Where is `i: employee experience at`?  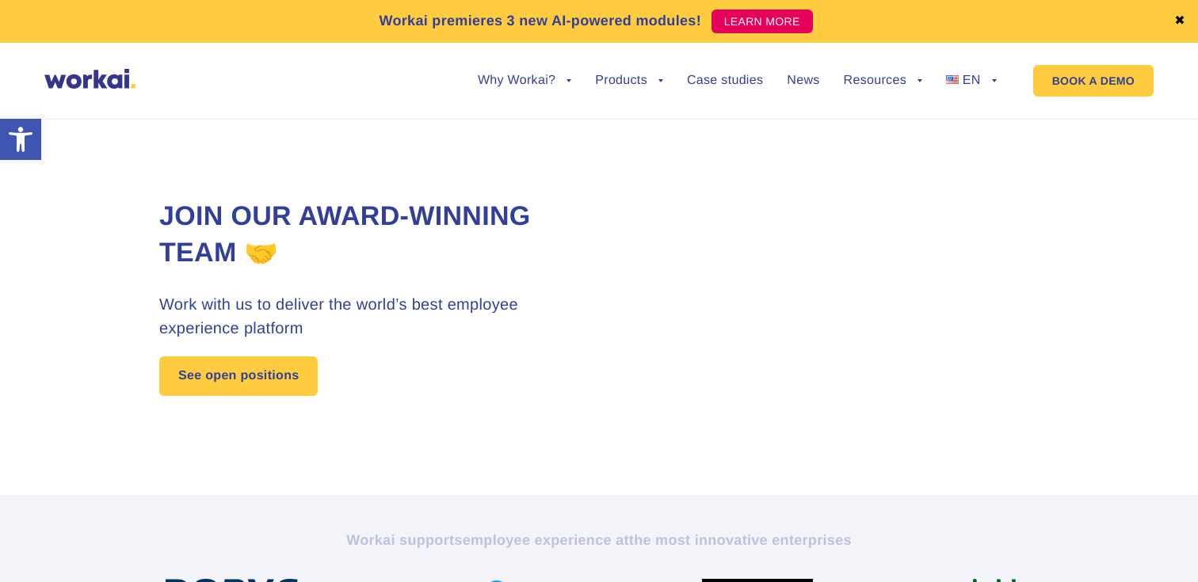
i: employee experience at is located at coordinates (546, 540).